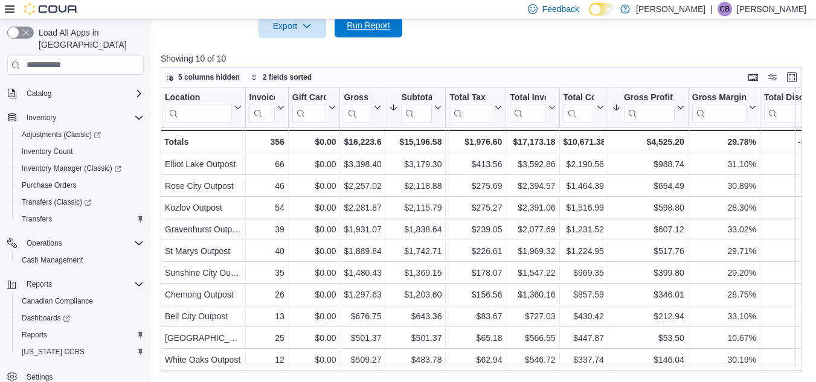  Describe the element at coordinates (415, 164) in the screenshot. I see `div: $3,179.30` at that location.